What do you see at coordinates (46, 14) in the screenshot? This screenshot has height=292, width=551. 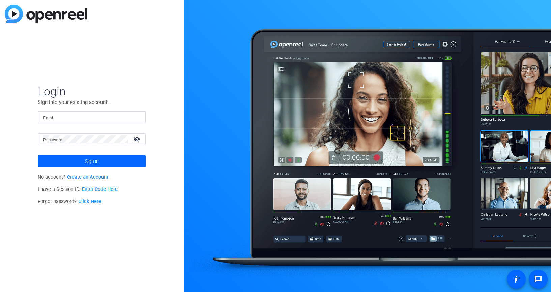 I see `img: blue-gradient.svg` at bounding box center [46, 14].